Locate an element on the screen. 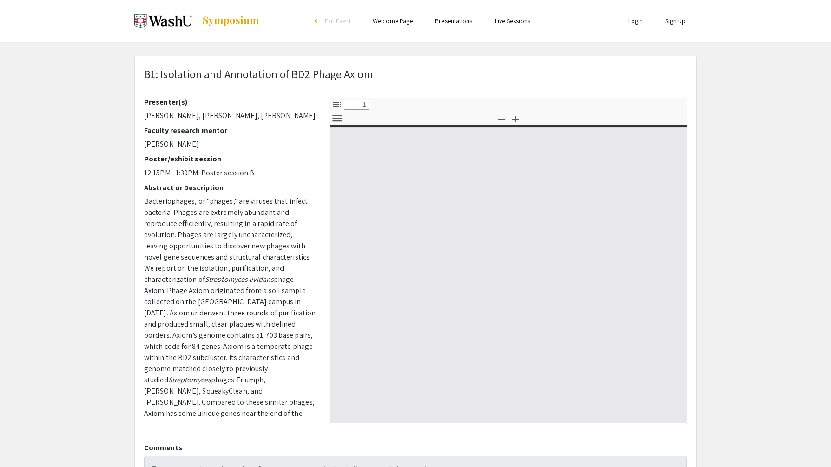 Image resolution: width=831 pixels, height=467 pixels. p: 12:15PM - 1:30PM: Poster session B is located at coordinates (230, 173).